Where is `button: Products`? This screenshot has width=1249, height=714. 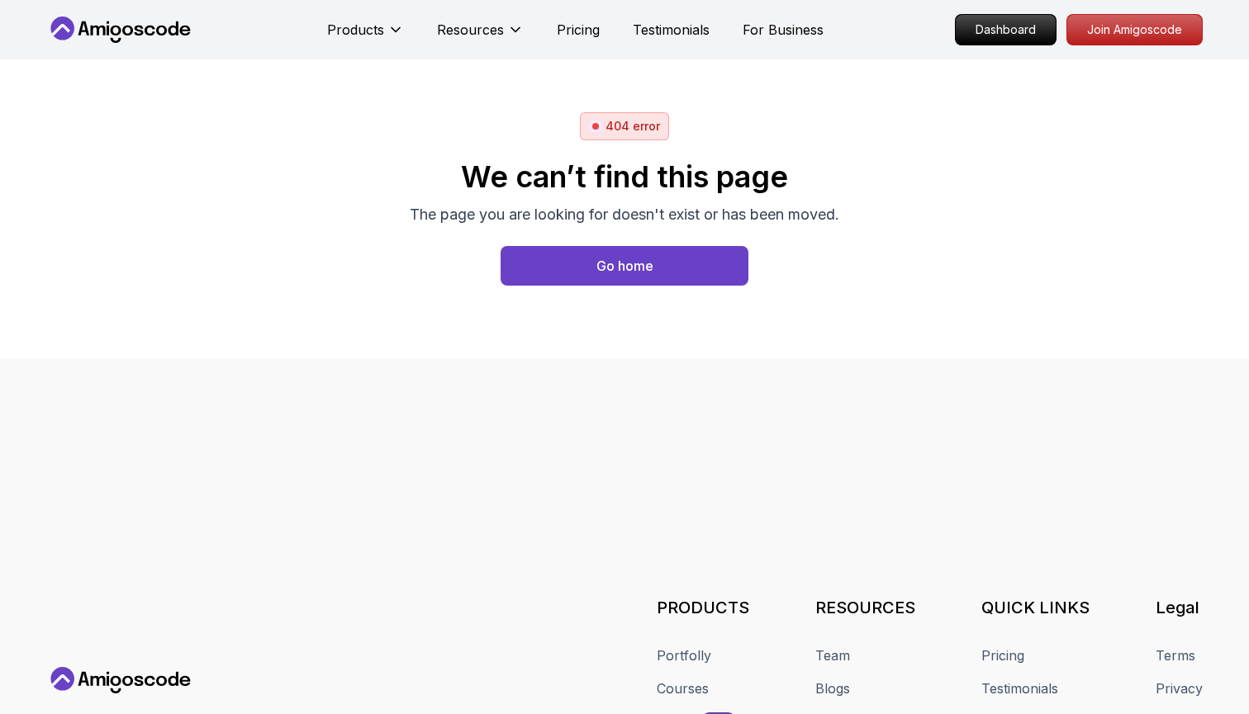 button: Products is located at coordinates (365, 36).